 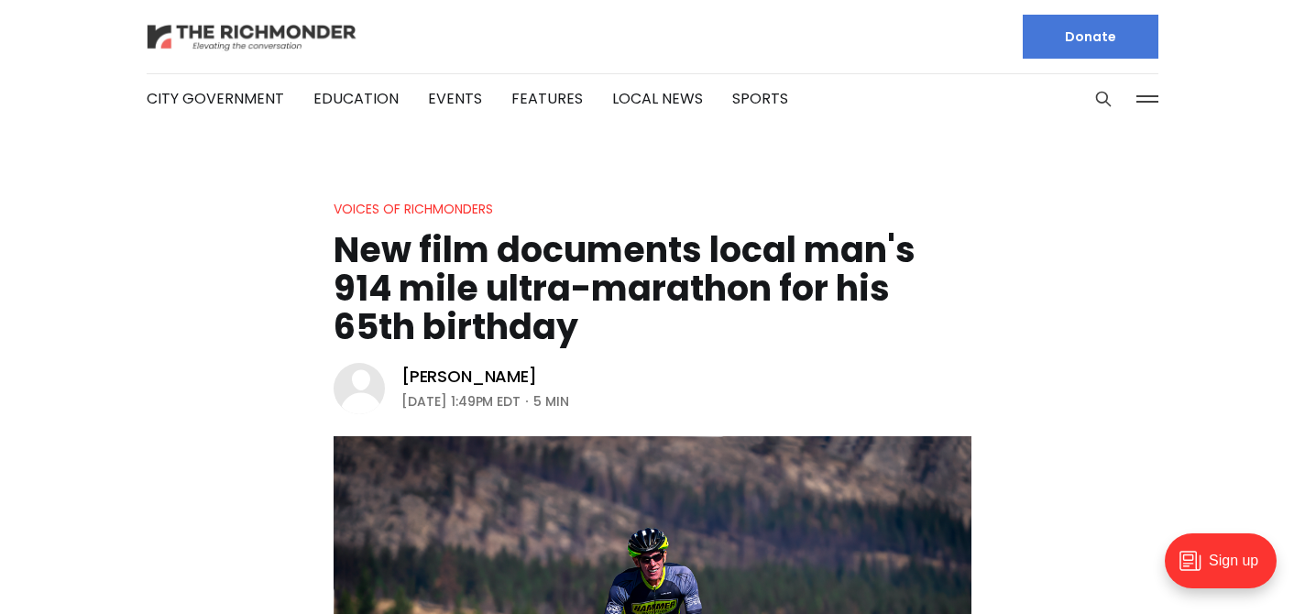 What do you see at coordinates (215, 98) in the screenshot?
I see `a: City Government` at bounding box center [215, 98].